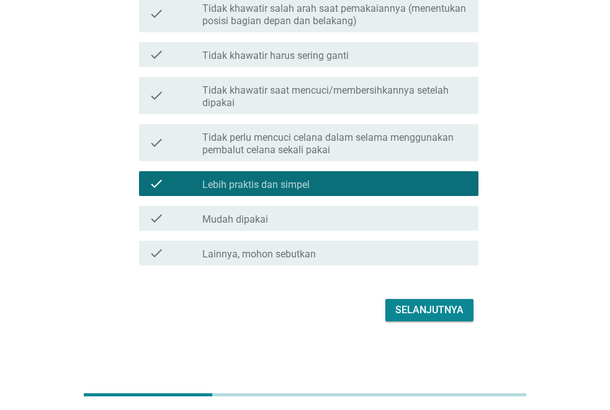 The width and height of the screenshot is (610, 410). Describe the element at coordinates (335, 144) in the screenshot. I see `label: Tidak perlu mencuci celana dalam selama menggunakan pembalut celana sekali pakai` at that location.